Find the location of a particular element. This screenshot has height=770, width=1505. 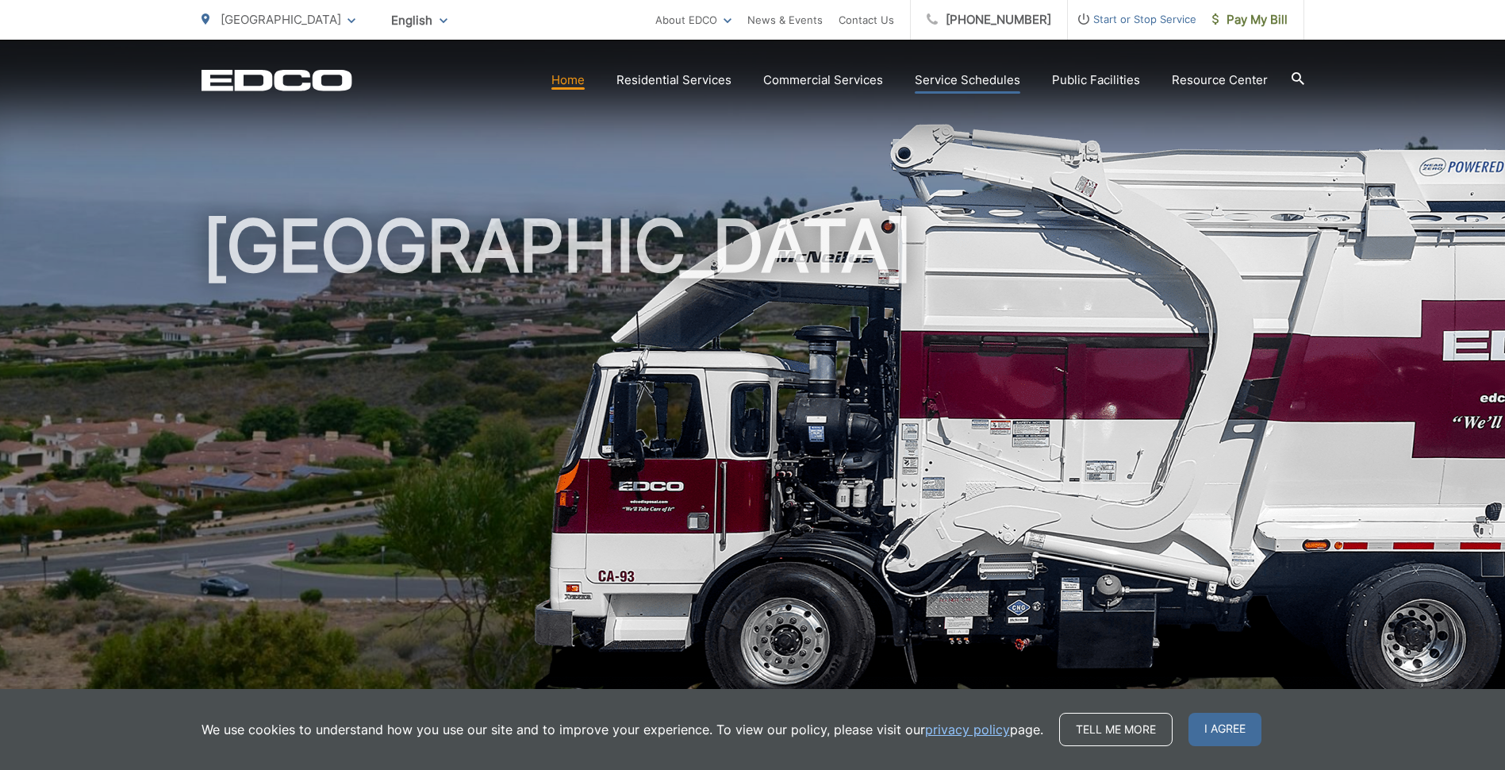

a: Home is located at coordinates (568, 80).